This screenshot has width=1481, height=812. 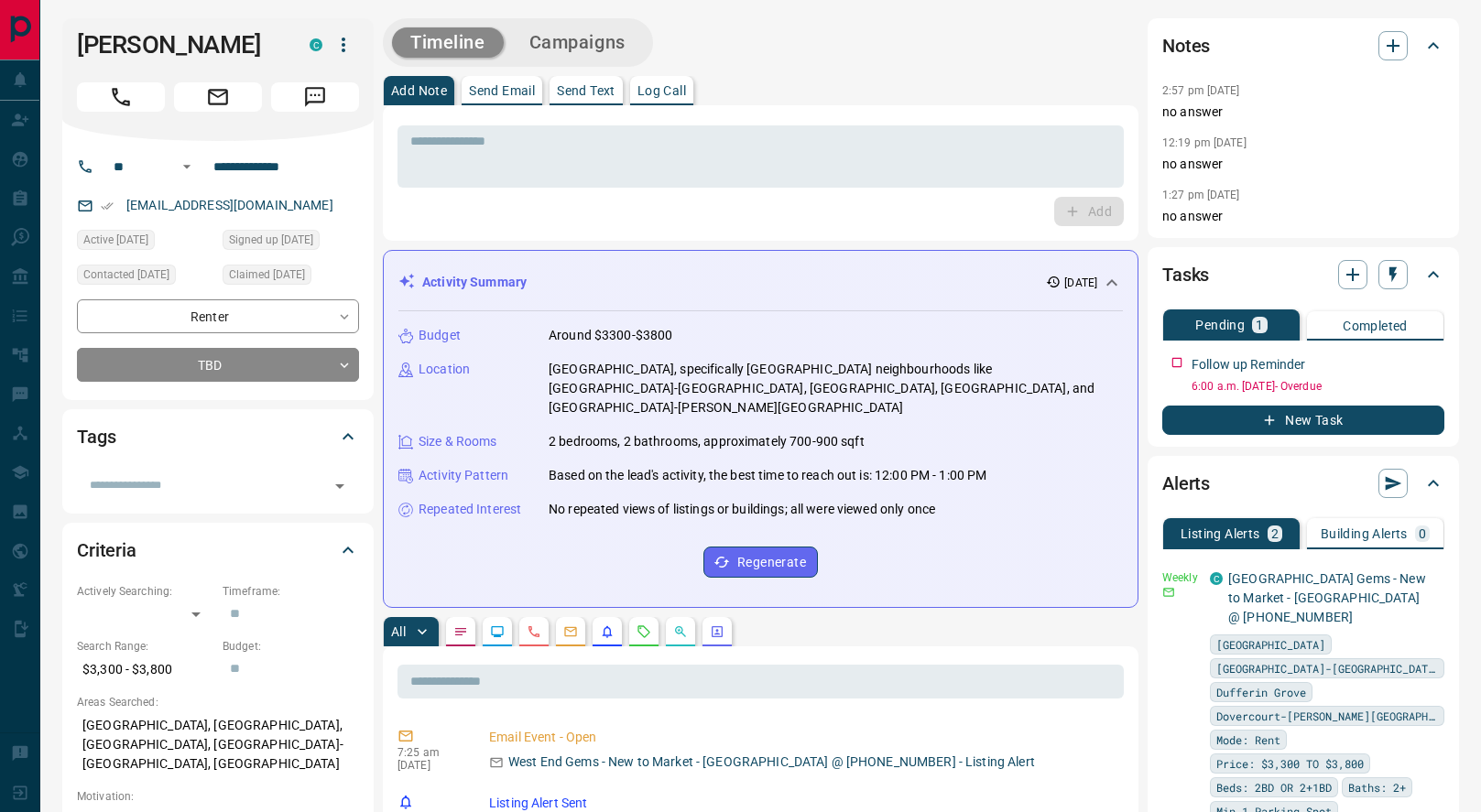 I want to click on p: Send Email, so click(x=502, y=91).